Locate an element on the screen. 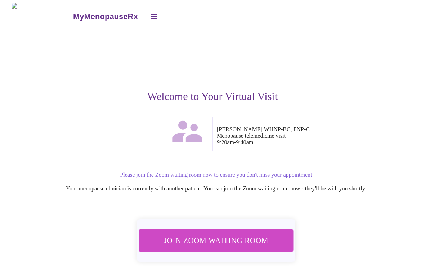  img: MyMenopauseRx Logo is located at coordinates (42, 16).